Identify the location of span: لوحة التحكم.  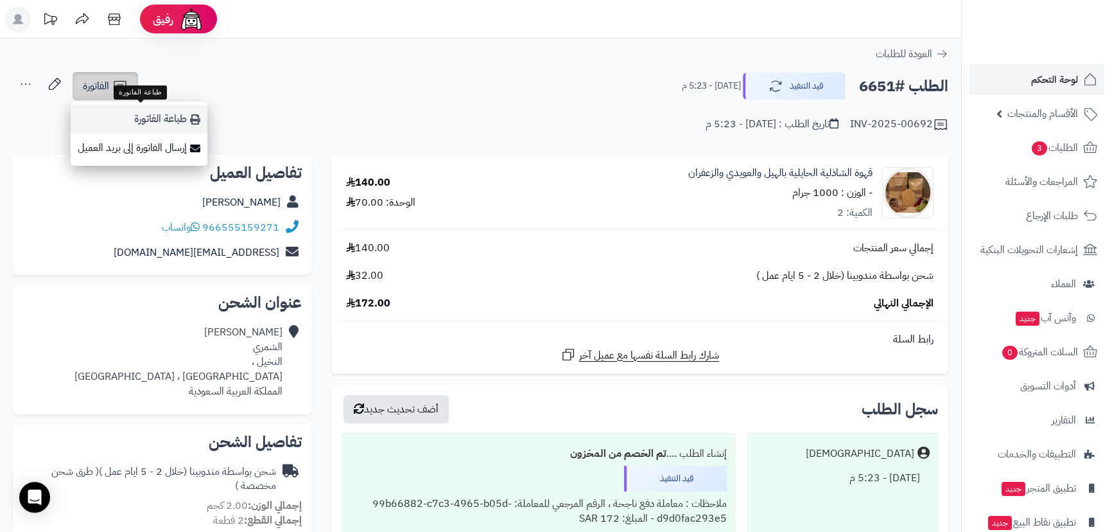
(1054, 80).